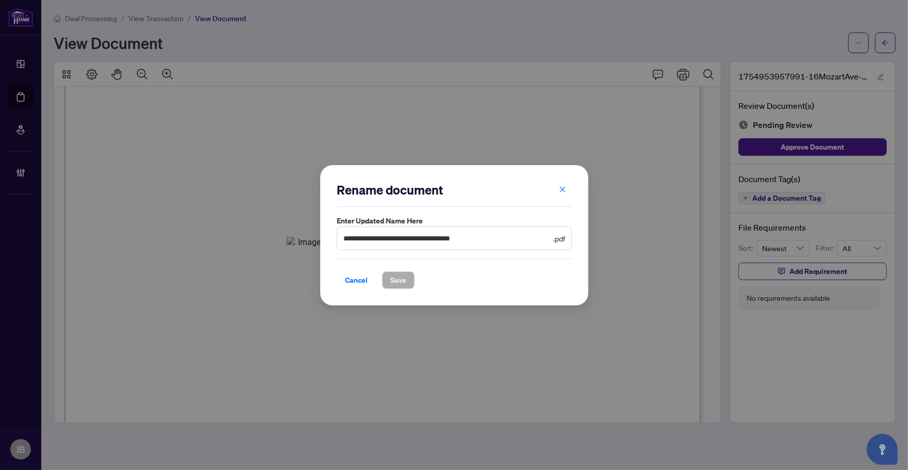 This screenshot has width=908, height=470. Describe the element at coordinates (882, 449) in the screenshot. I see `button: Open asap` at that location.